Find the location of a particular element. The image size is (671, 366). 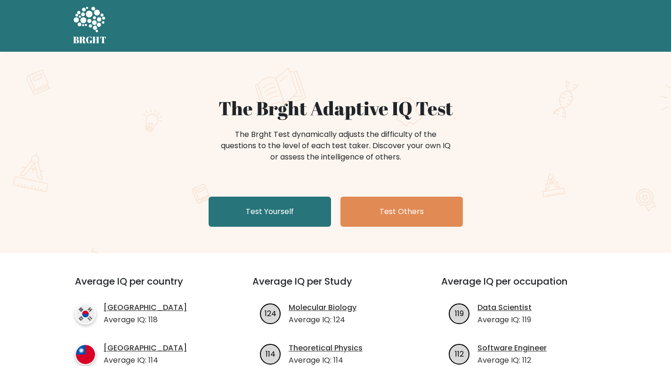

a: Test Others is located at coordinates (401, 212).